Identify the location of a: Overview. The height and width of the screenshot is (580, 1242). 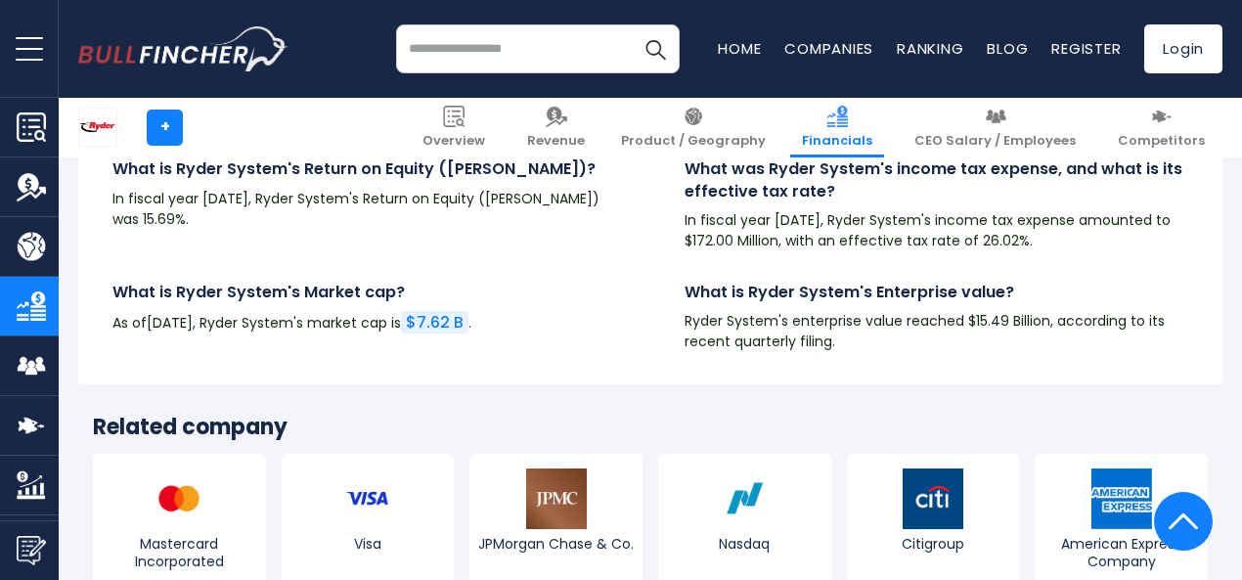
(454, 127).